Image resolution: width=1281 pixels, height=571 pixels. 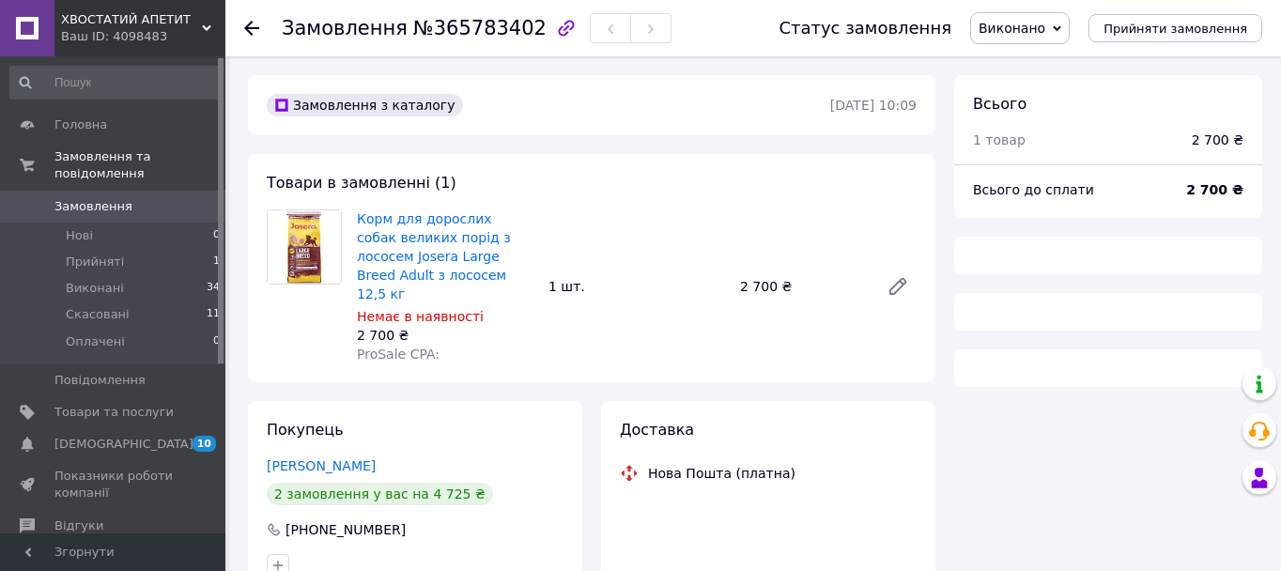 I want to click on div: Статус замовлення, so click(x=865, y=28).